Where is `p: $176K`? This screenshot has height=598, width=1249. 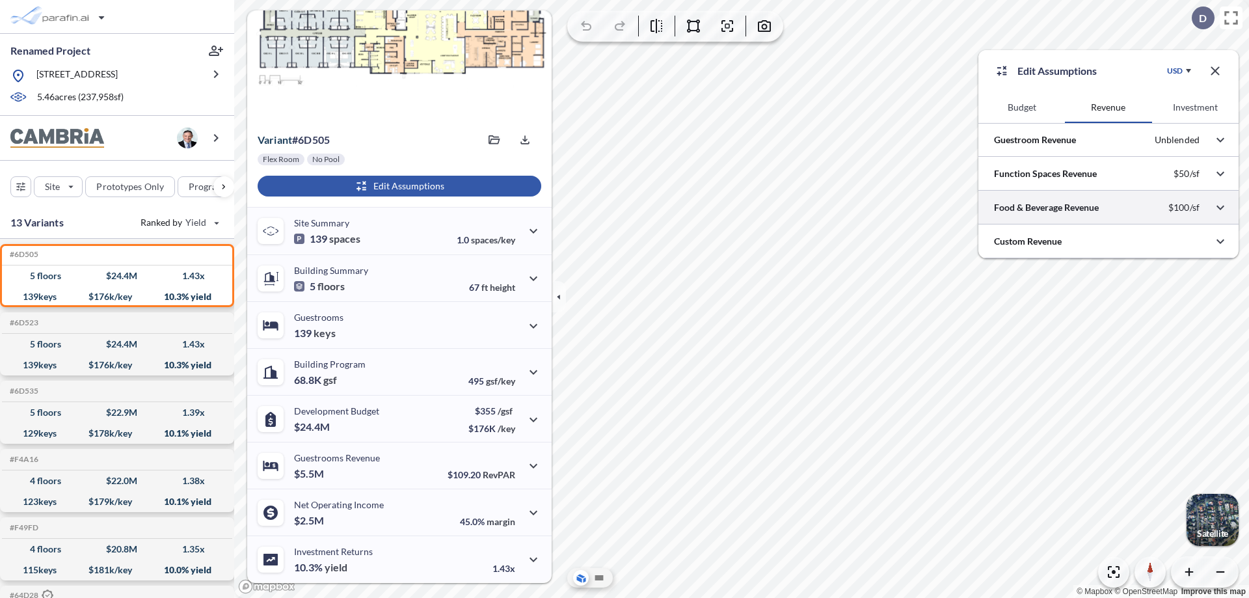 p: $176K is located at coordinates (492, 428).